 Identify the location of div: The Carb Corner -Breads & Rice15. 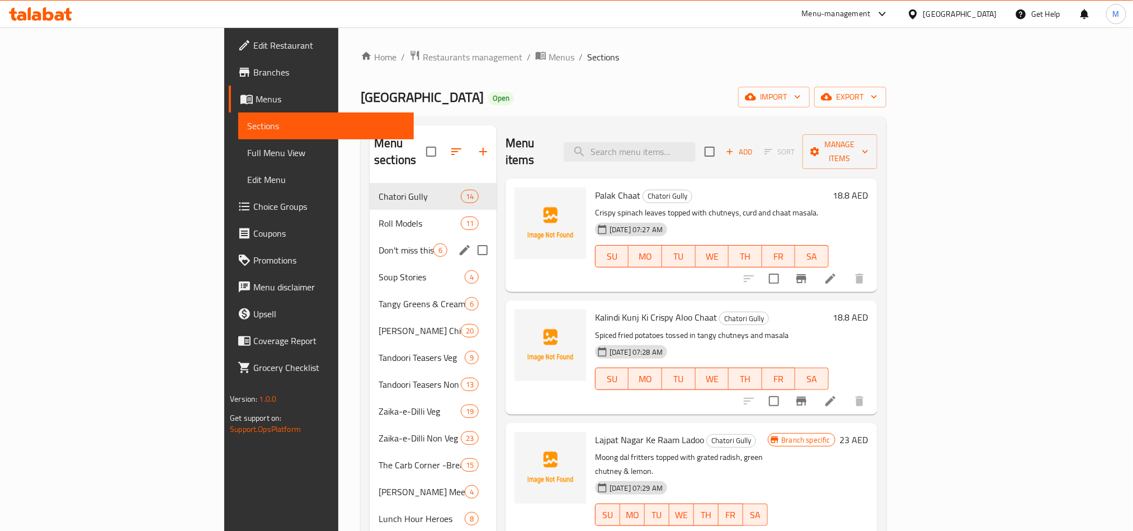
(433, 465).